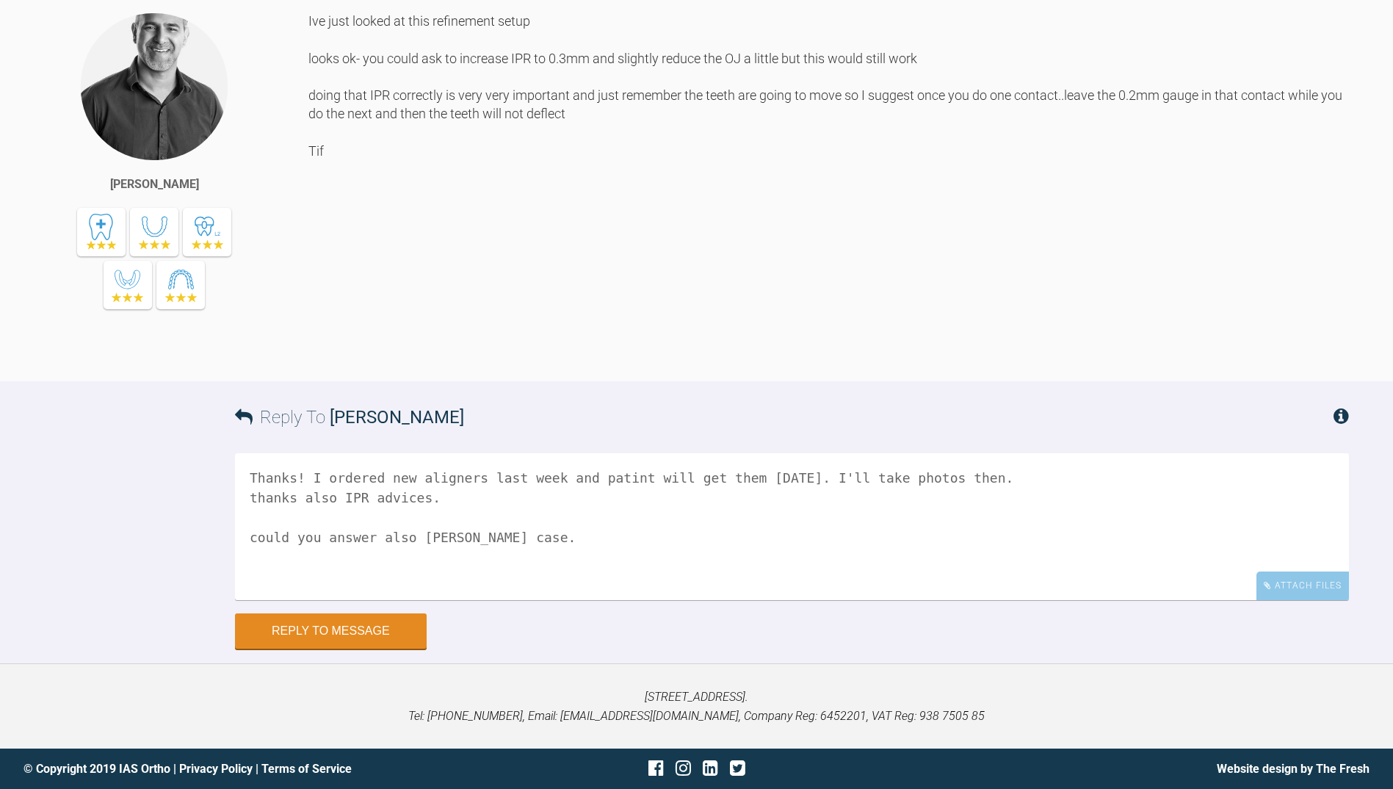 The width and height of the screenshot is (1393, 789). I want to click on a: Website design by The Fresh, so click(1293, 768).